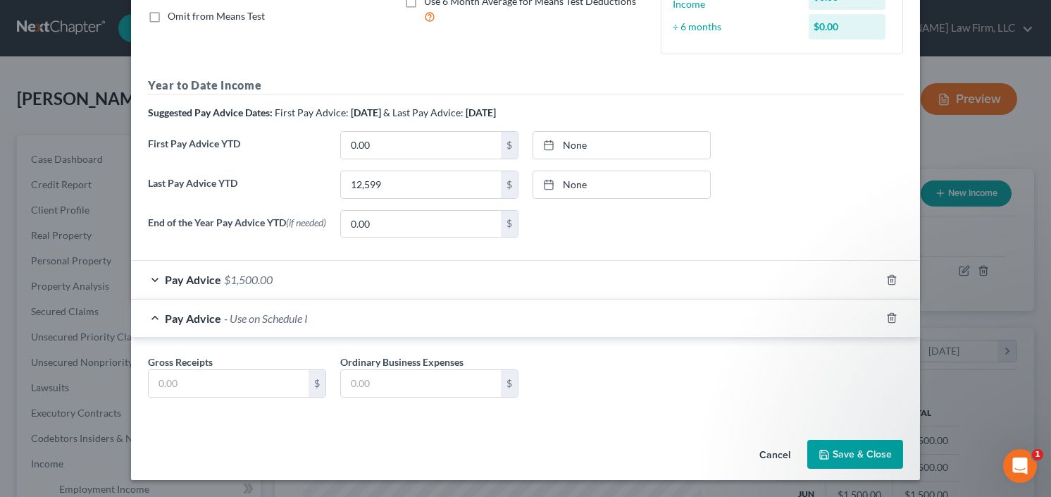 The image size is (1051, 497). What do you see at coordinates (847, 27) in the screenshot?
I see `div: $0.00` at bounding box center [847, 27].